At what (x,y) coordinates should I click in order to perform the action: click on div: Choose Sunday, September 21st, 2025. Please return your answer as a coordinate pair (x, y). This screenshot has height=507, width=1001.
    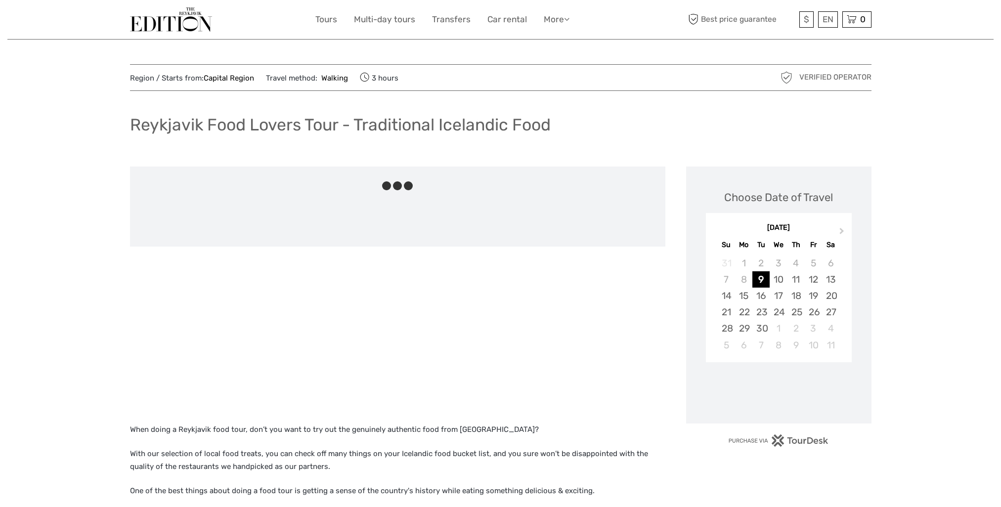
    Looking at the image, I should click on (726, 312).